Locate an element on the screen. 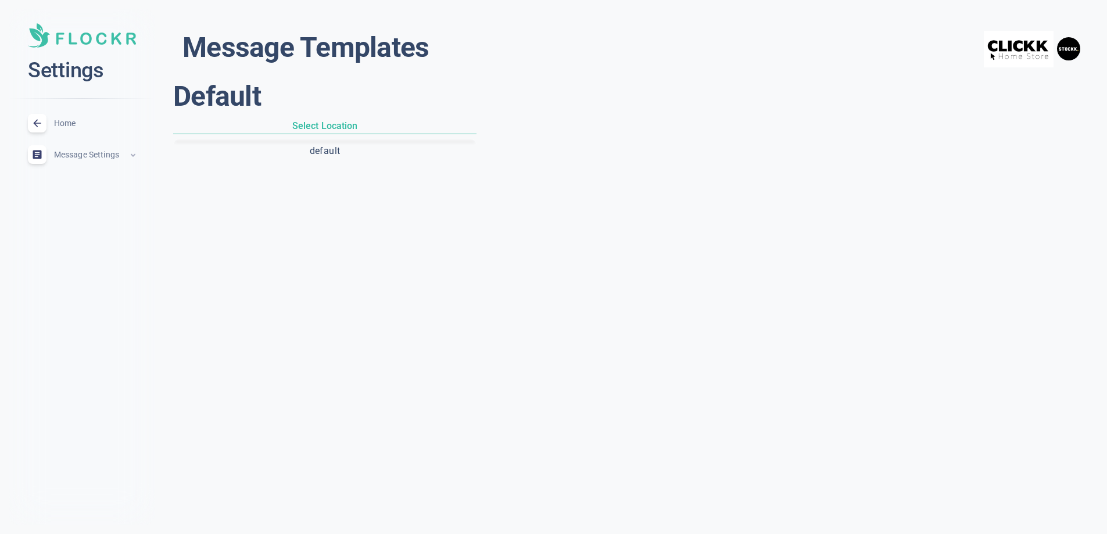  h1: Message Templates is located at coordinates (306, 48).